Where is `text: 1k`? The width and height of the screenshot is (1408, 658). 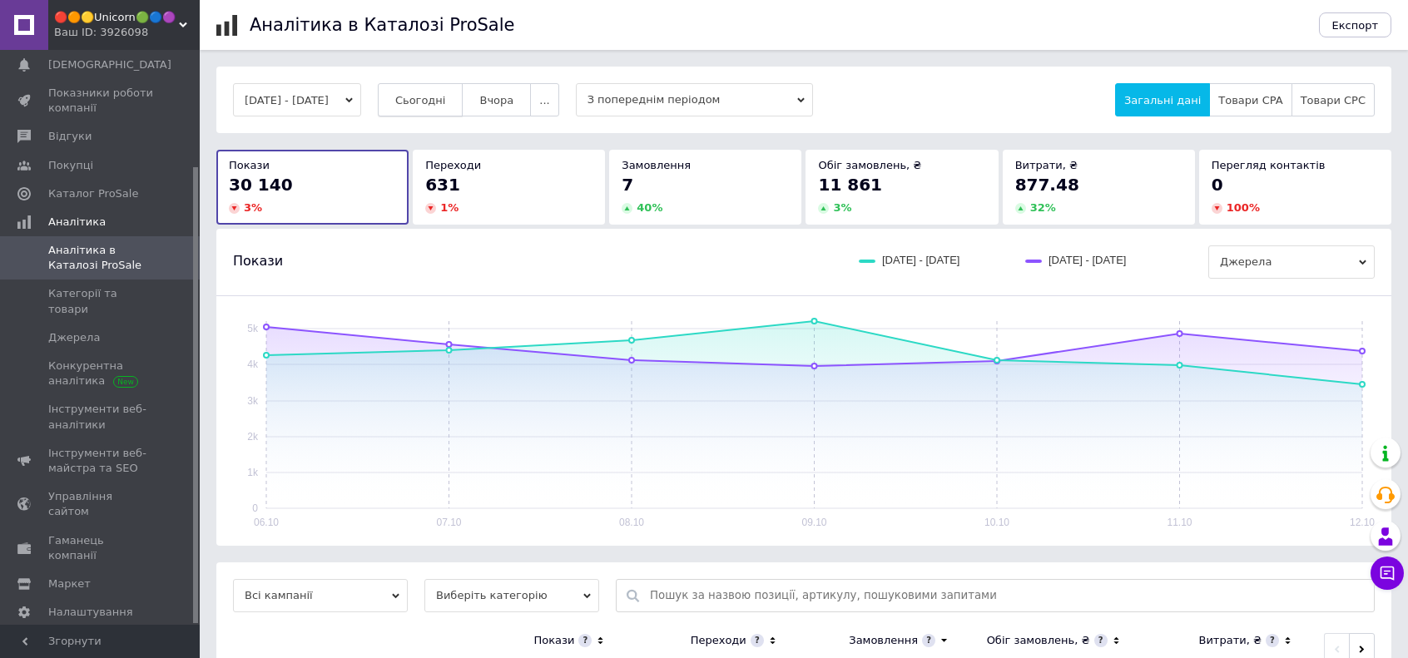 text: 1k is located at coordinates (253, 473).